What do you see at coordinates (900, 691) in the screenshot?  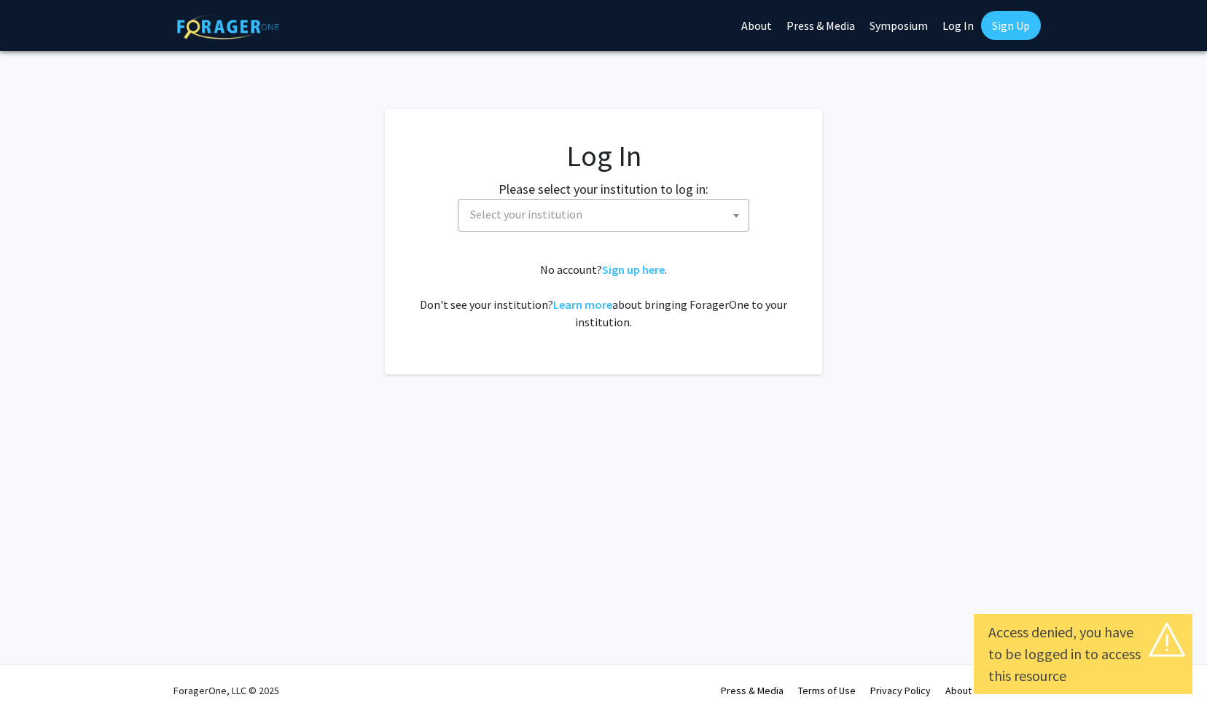 I see `a: Privacy Policy` at bounding box center [900, 691].